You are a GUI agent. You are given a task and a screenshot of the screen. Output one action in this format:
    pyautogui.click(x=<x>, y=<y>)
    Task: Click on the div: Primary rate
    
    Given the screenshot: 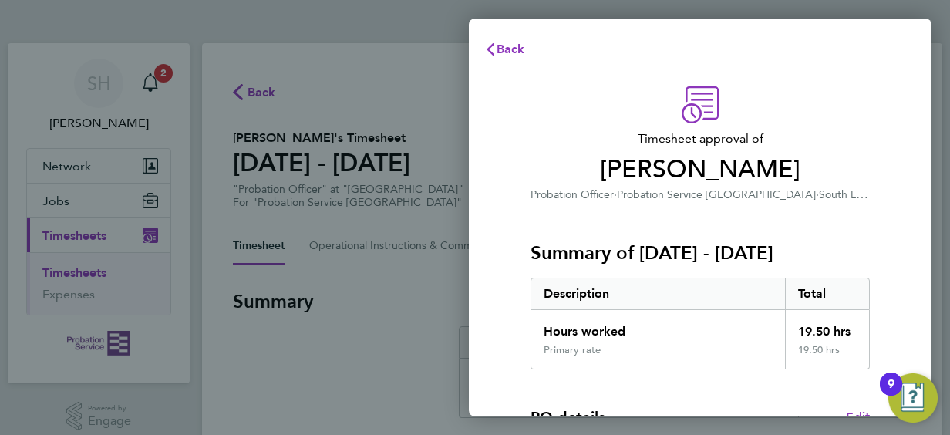 What is the action you would take?
    pyautogui.click(x=572, y=350)
    